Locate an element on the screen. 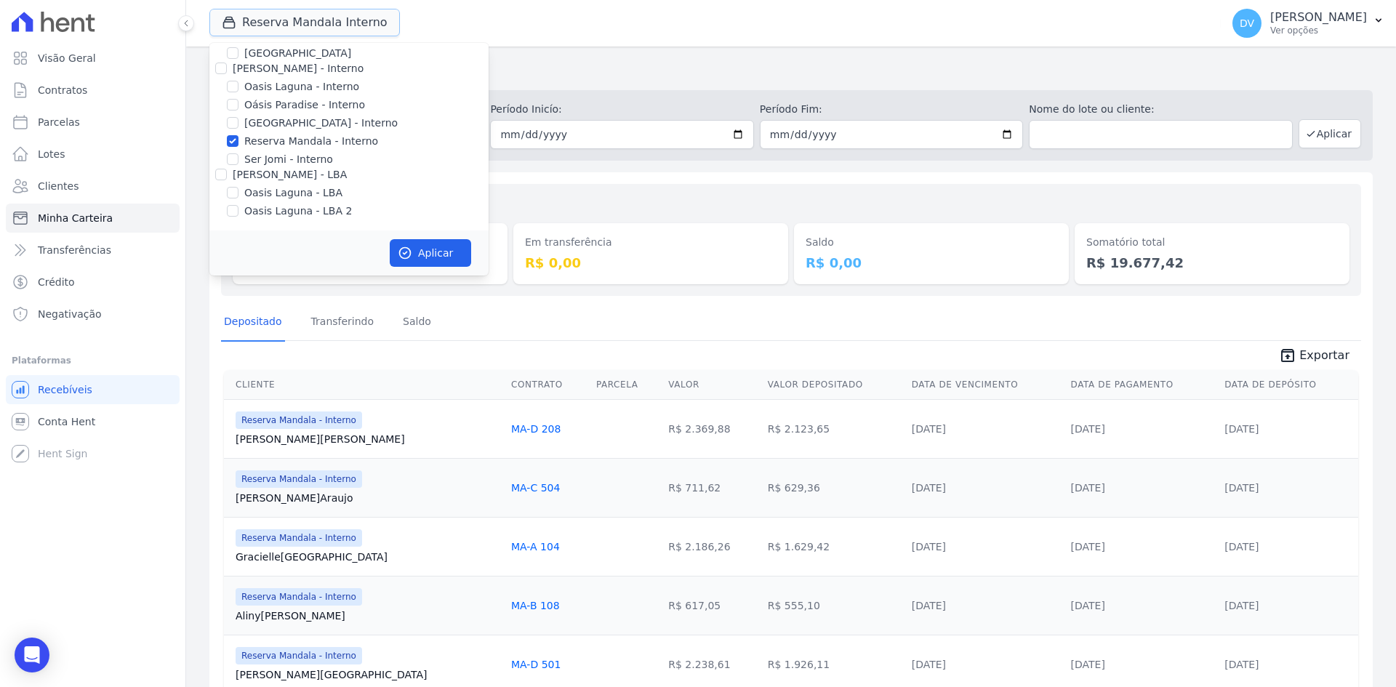 This screenshot has height=687, width=1396. label: Período Fim: is located at coordinates (891, 109).